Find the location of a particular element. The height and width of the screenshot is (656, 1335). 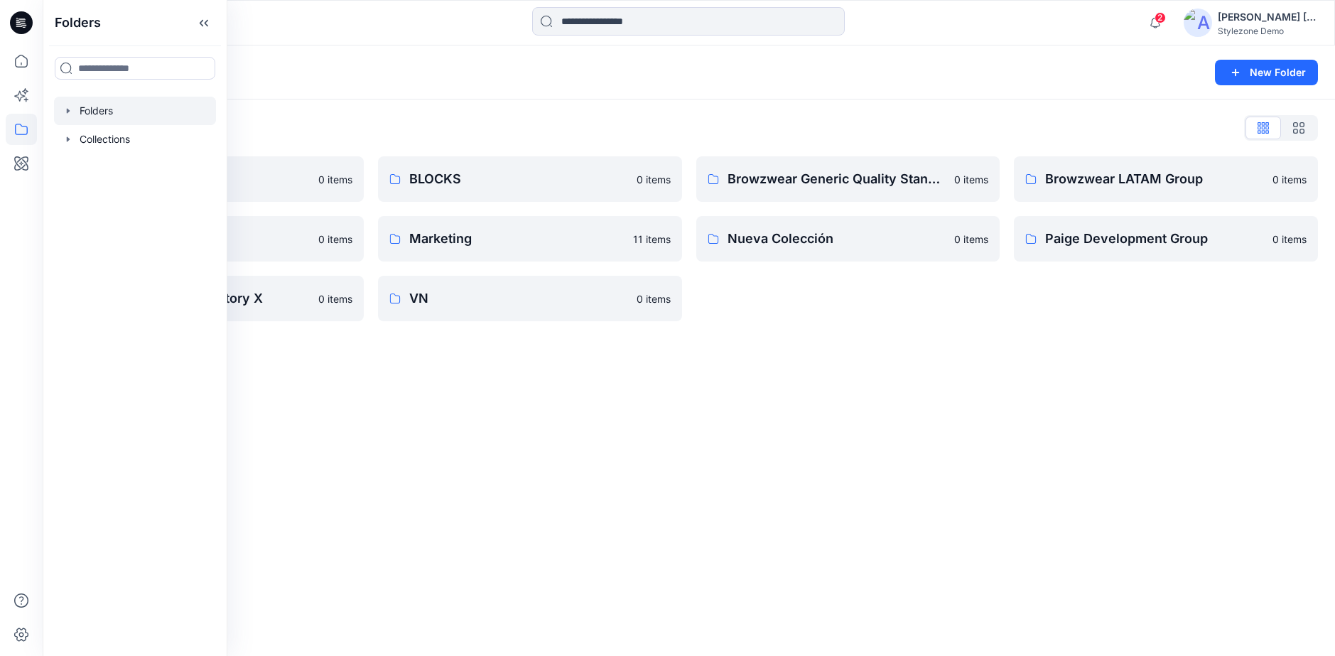

a: BLOCKS0 items is located at coordinates (530, 179).